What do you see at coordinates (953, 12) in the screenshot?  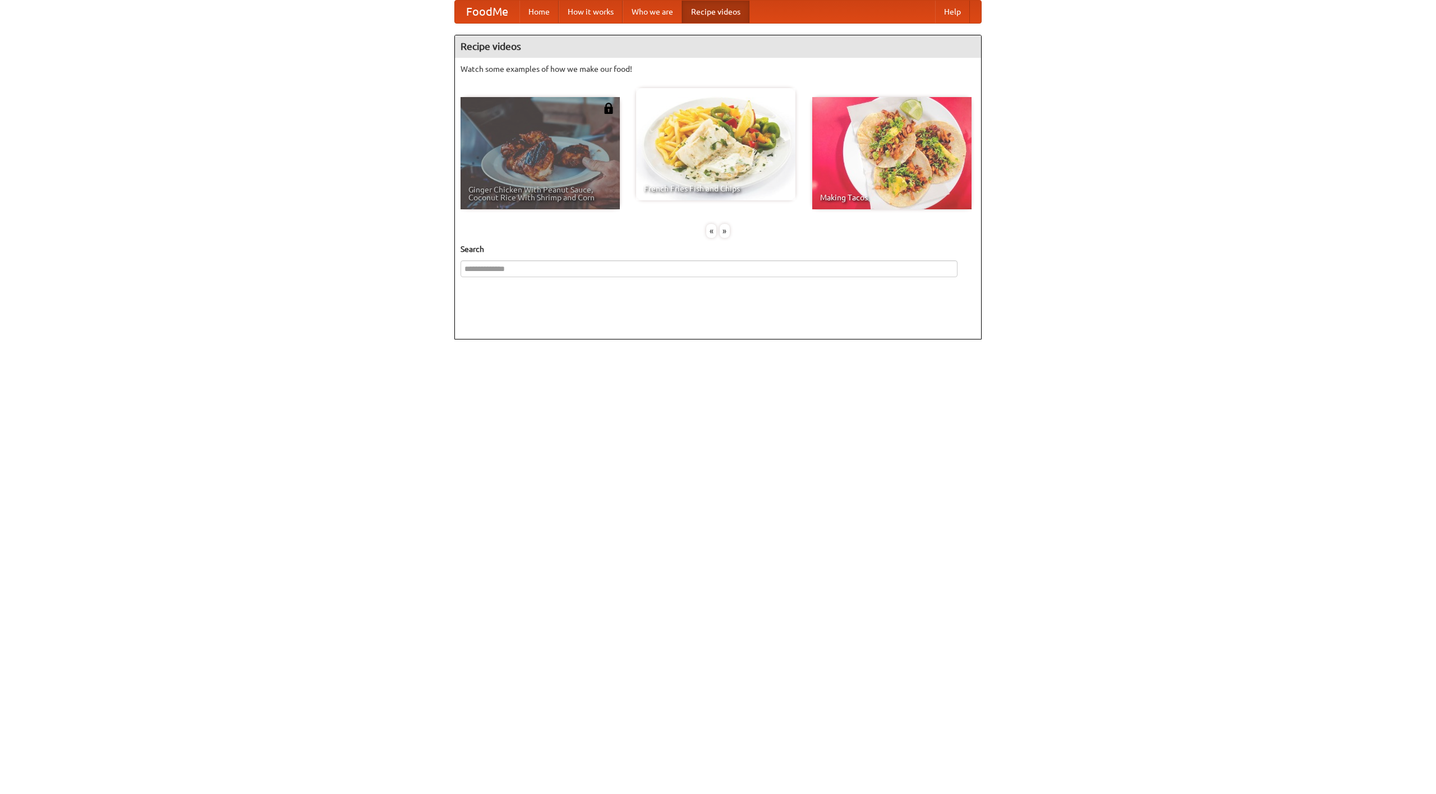 I see `a: Help` at bounding box center [953, 12].